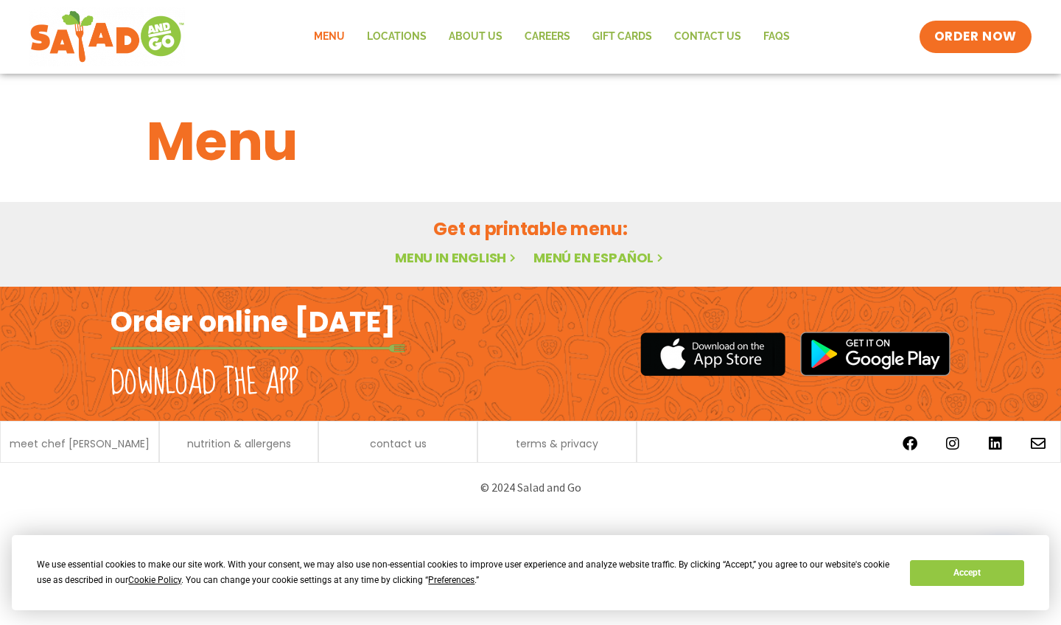 This screenshot has height=625, width=1061. I want to click on img: new-SAG-logo-768×292, so click(107, 37).